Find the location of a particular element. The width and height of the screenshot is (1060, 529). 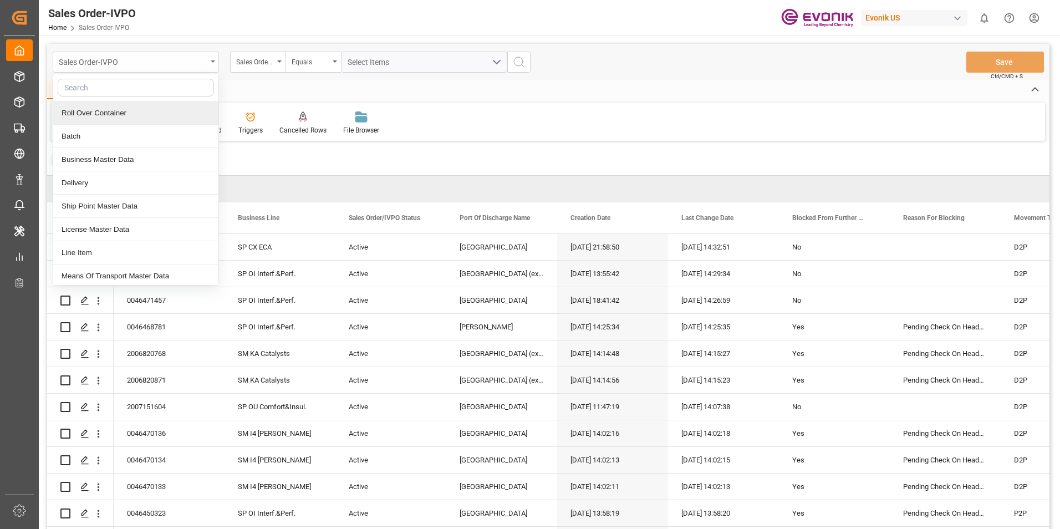

div: Equals is located at coordinates (310, 60).